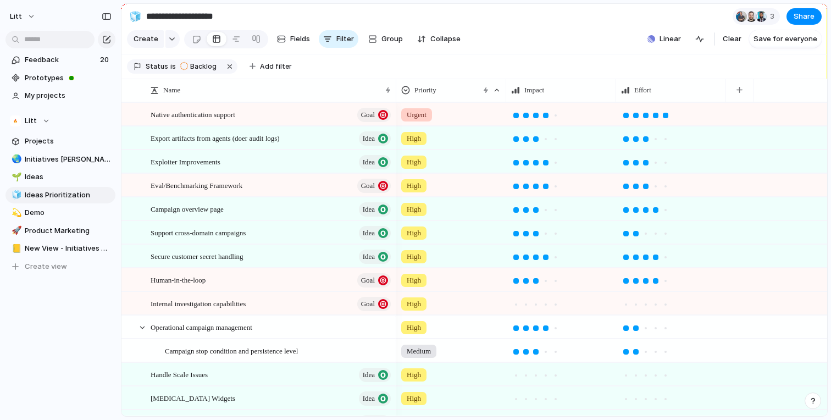 This screenshot has height=420, width=831. I want to click on span: Effort, so click(643, 90).